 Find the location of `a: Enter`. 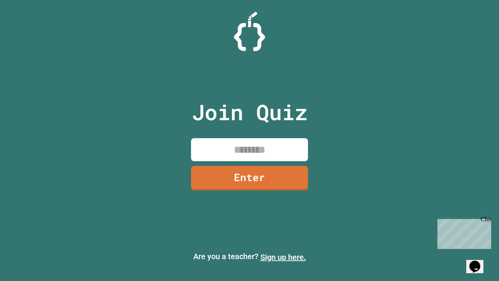

a: Enter is located at coordinates (249, 178).